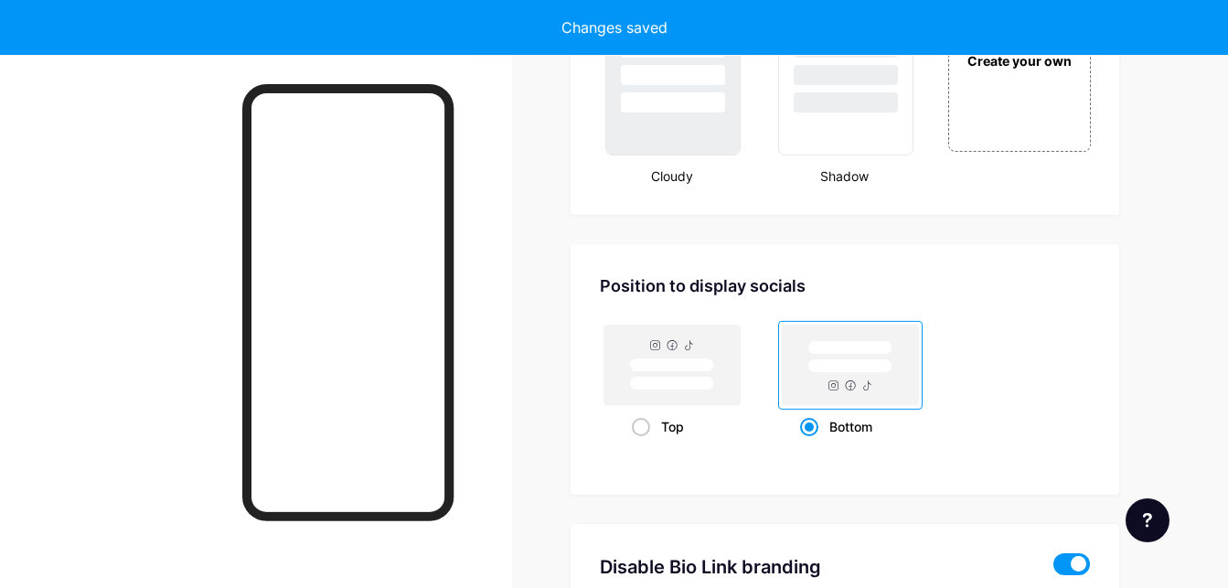  Describe the element at coordinates (671, 176) in the screenshot. I see `div: Cloudy` at that location.